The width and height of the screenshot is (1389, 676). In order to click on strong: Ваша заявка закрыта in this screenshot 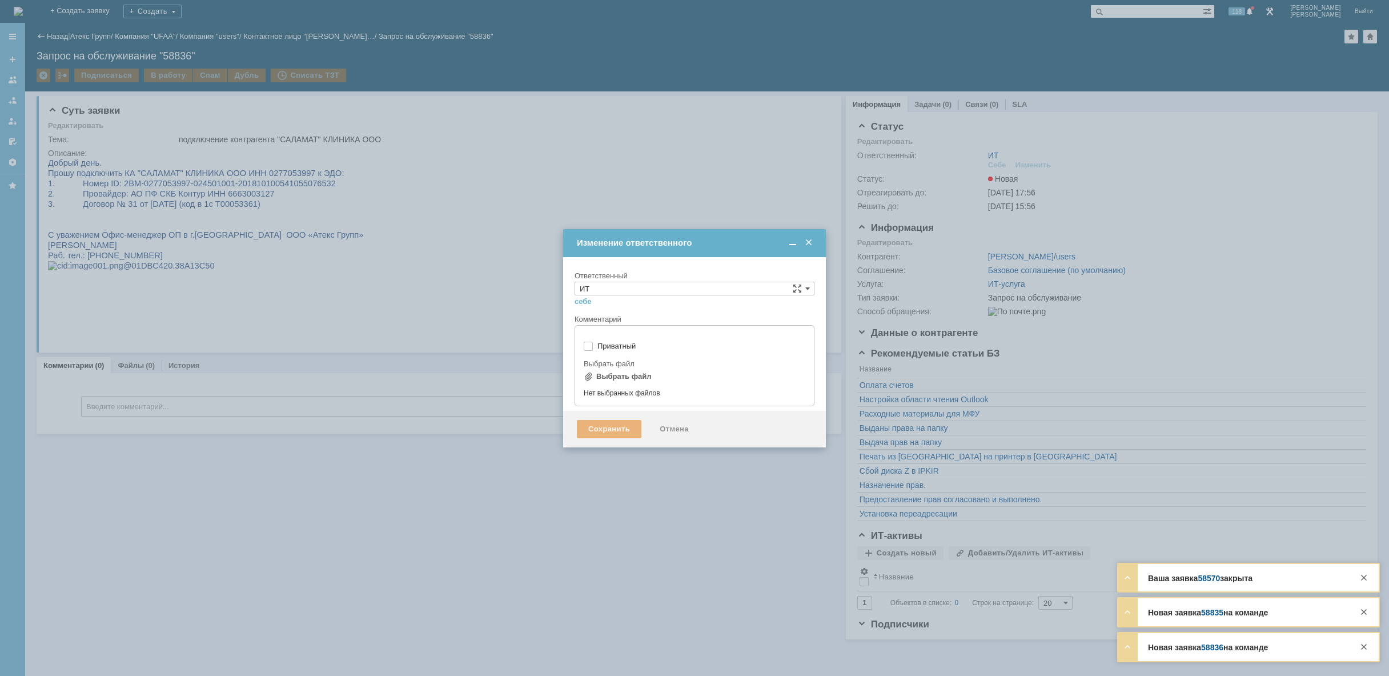, I will do `click(1200, 578)`.